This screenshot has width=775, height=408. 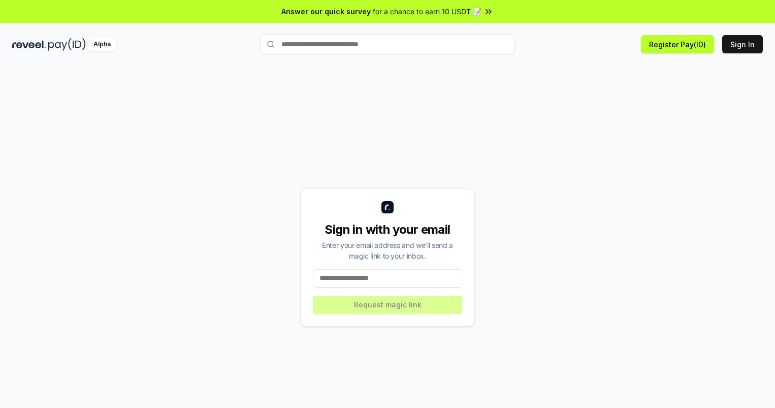 What do you see at coordinates (67, 44) in the screenshot?
I see `img: pay_id` at bounding box center [67, 44].